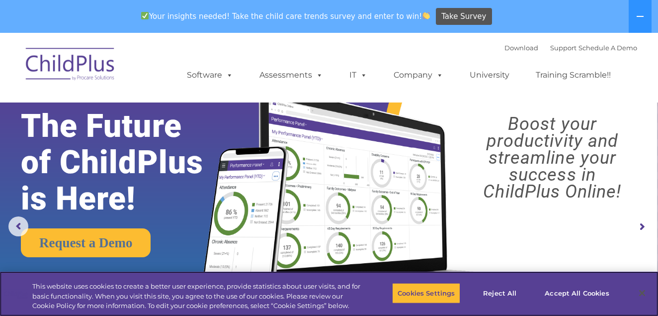 This screenshot has width=658, height=316. I want to click on button: Accept All Cookies, so click(576, 293).